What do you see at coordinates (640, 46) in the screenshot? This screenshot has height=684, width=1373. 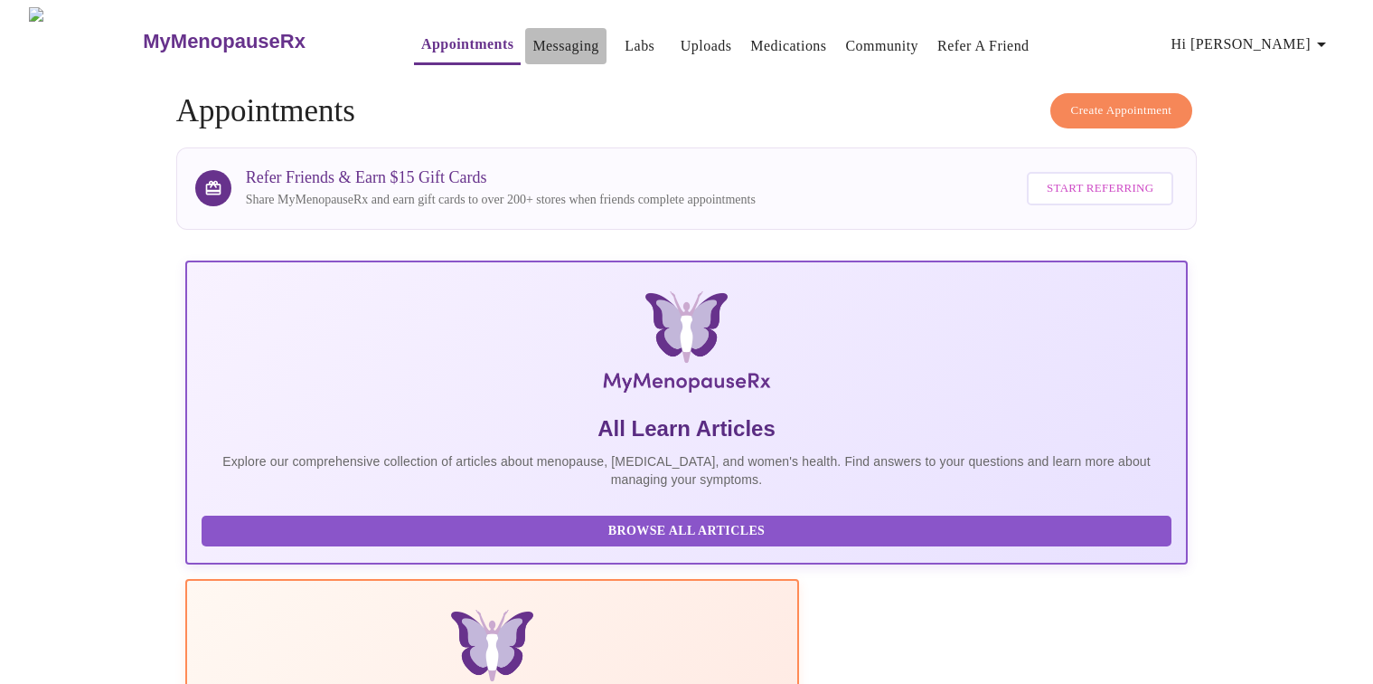 I see `button: Labs` at bounding box center [640, 46].